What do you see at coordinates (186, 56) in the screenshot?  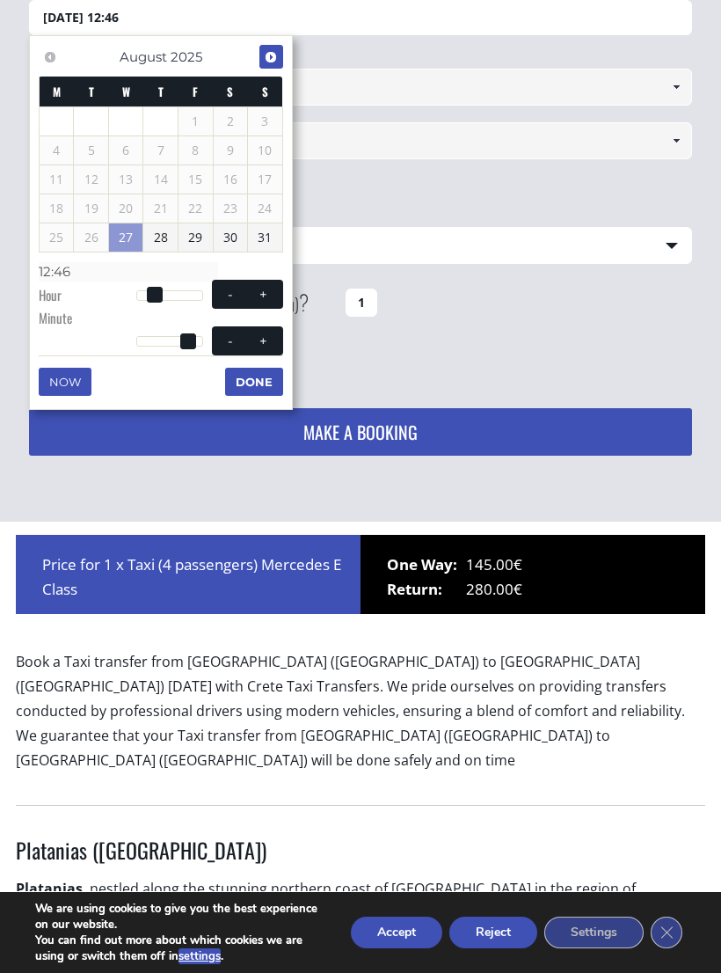 I see `span: 2025` at bounding box center [186, 56].